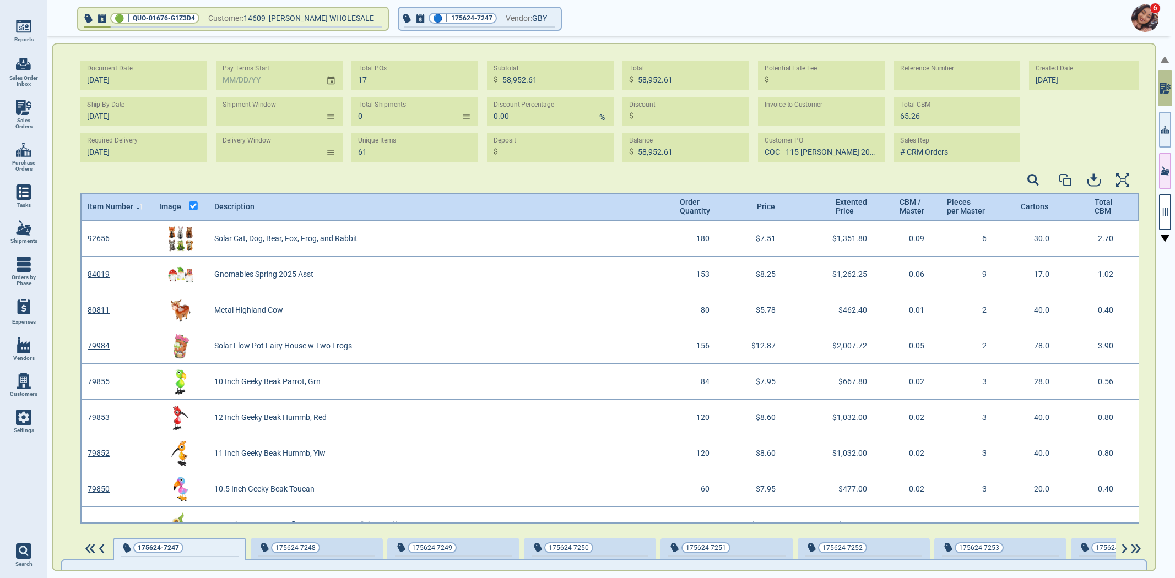 This screenshot has width=1175, height=578. Describe the element at coordinates (181, 346) in the screenshot. I see `img: 79984Img` at that location.